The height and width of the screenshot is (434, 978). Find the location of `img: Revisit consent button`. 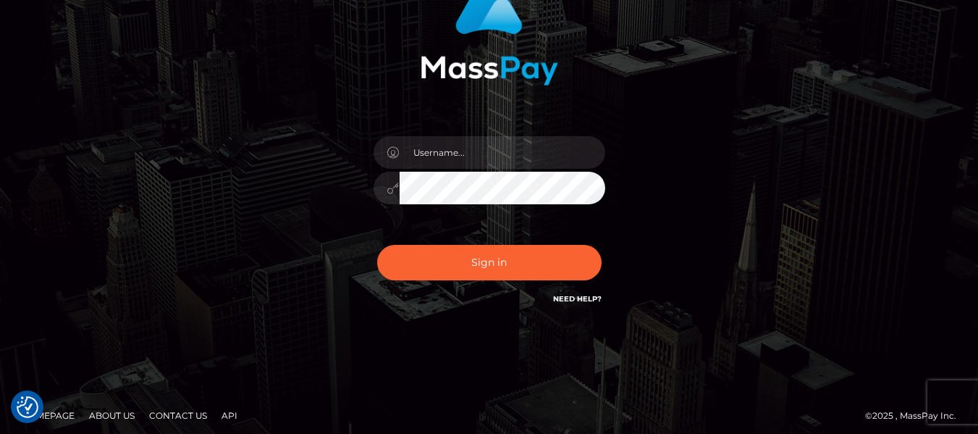

img: Revisit consent button is located at coordinates (28, 407).